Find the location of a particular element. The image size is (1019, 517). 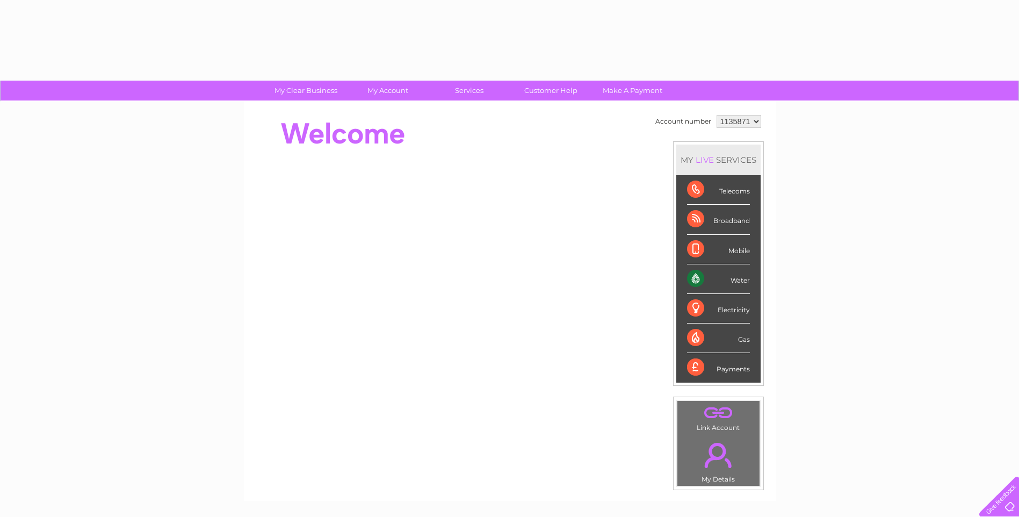

div: Gas is located at coordinates (718, 338).